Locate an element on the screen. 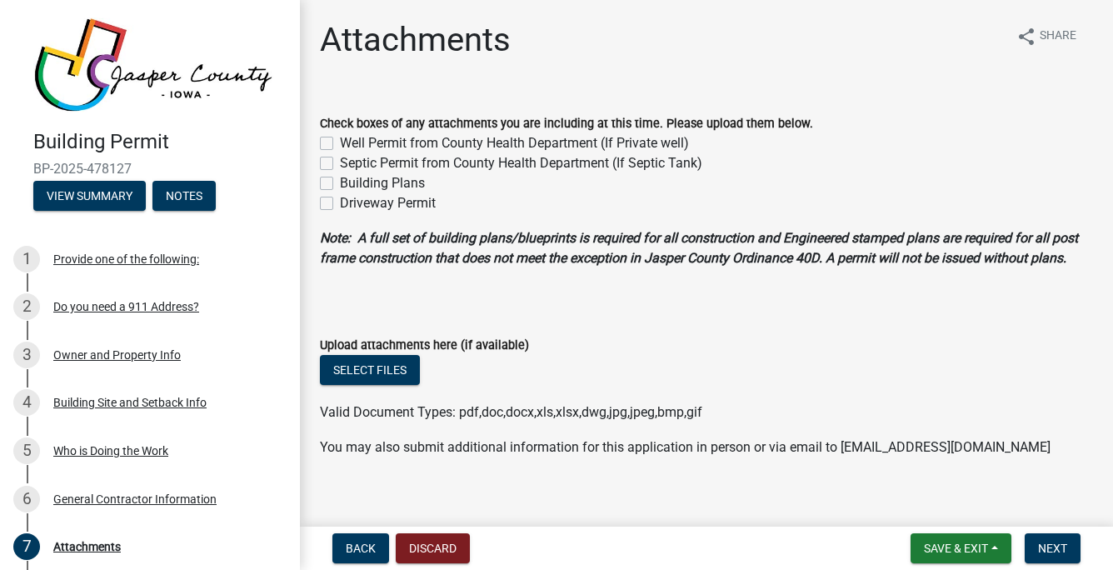 The image size is (1113, 570). label: Upload attachments here (if available) is located at coordinates (424, 346).